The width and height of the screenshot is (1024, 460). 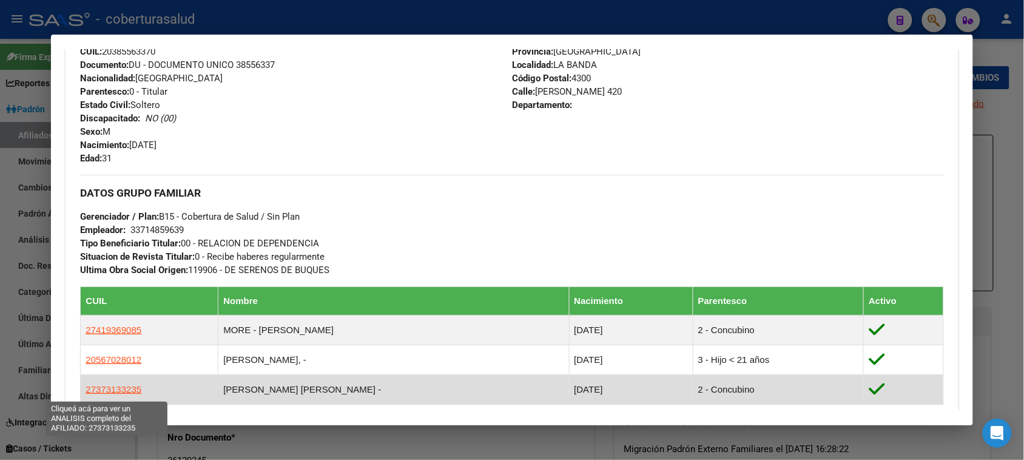 I want to click on strong: Documento:, so click(x=104, y=65).